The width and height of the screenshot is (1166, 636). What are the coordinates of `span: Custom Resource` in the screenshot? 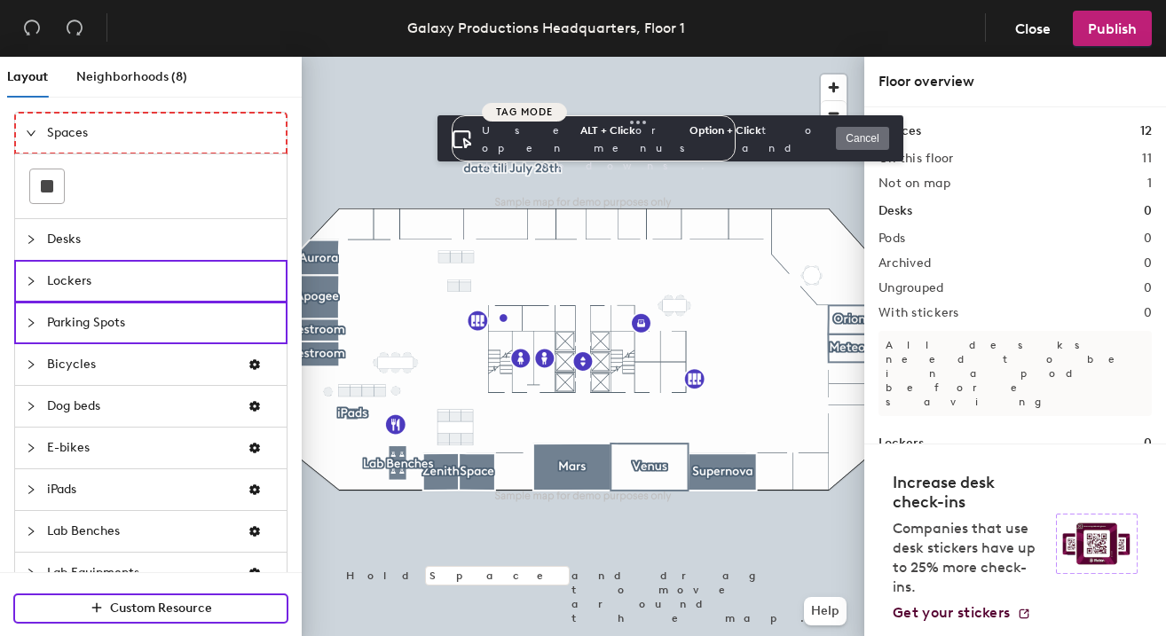 It's located at (161, 608).